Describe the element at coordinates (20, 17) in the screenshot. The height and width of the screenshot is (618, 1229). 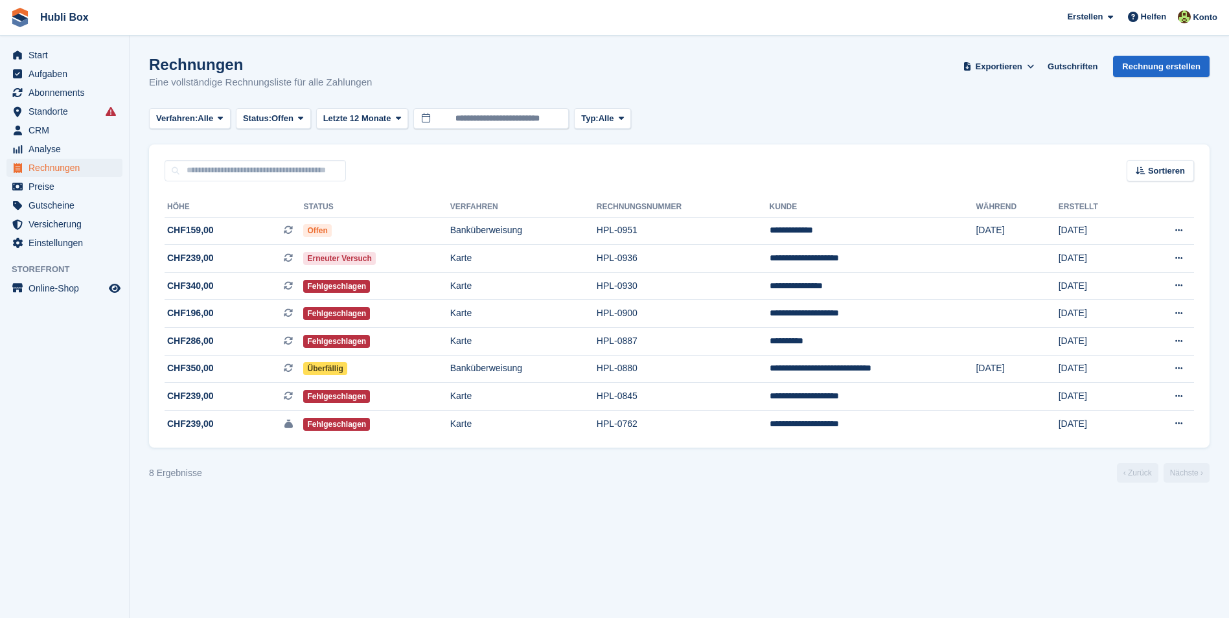
I see `img: stora-icon-8386f47178a22dfd0bd8f6a31ec36ba5ce8667c1dd55bd0f319d3a0aa187defe.svg` at that location.